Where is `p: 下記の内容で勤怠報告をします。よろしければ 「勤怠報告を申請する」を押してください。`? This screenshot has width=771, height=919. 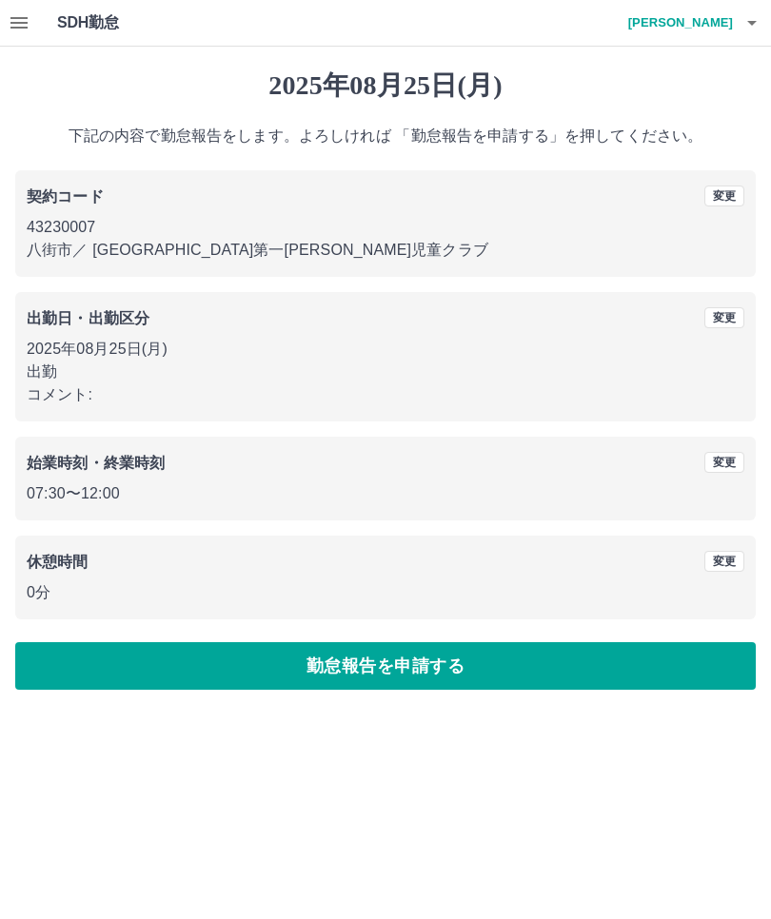
p: 下記の内容で勤怠報告をします。よろしければ 「勤怠報告を申請する」を押してください。 is located at coordinates (385, 136).